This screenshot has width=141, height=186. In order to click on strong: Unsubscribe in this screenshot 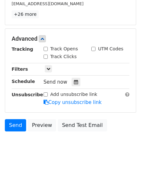, I will do `click(27, 95)`.